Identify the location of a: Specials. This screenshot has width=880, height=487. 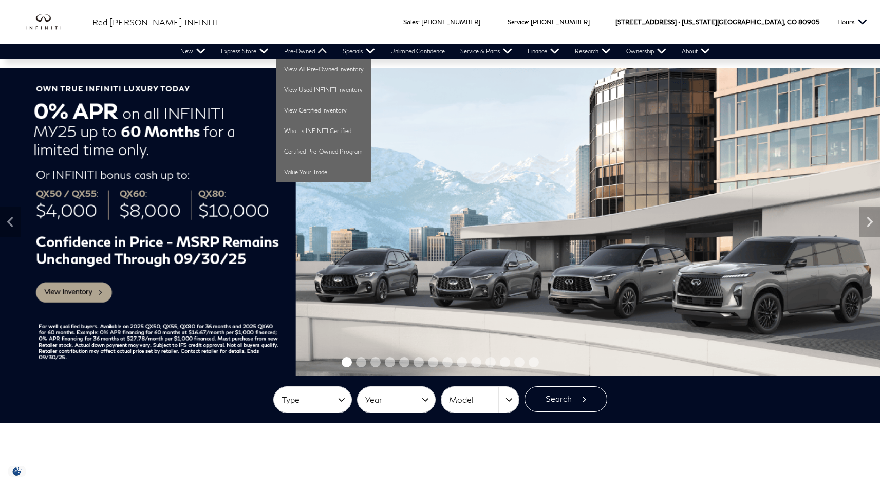
(359, 51).